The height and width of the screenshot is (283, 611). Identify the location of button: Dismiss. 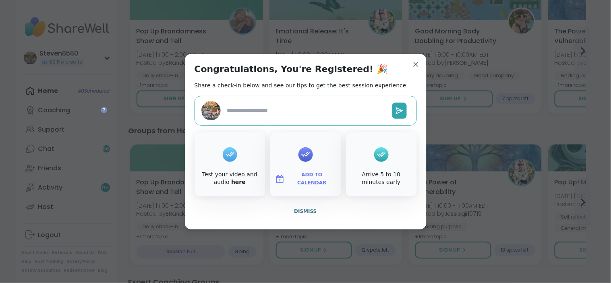
(306, 212).